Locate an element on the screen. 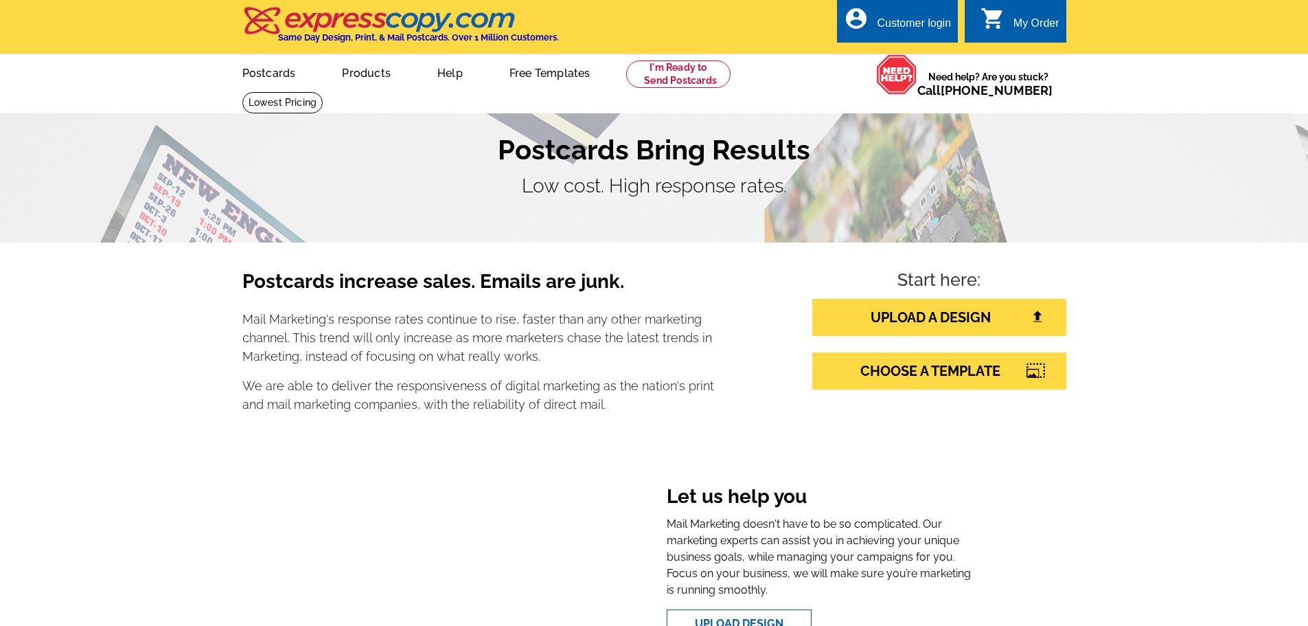  h4: Same Day Design, Print, & Mail Postcards. Over 1 Million Customers. is located at coordinates (418, 37).